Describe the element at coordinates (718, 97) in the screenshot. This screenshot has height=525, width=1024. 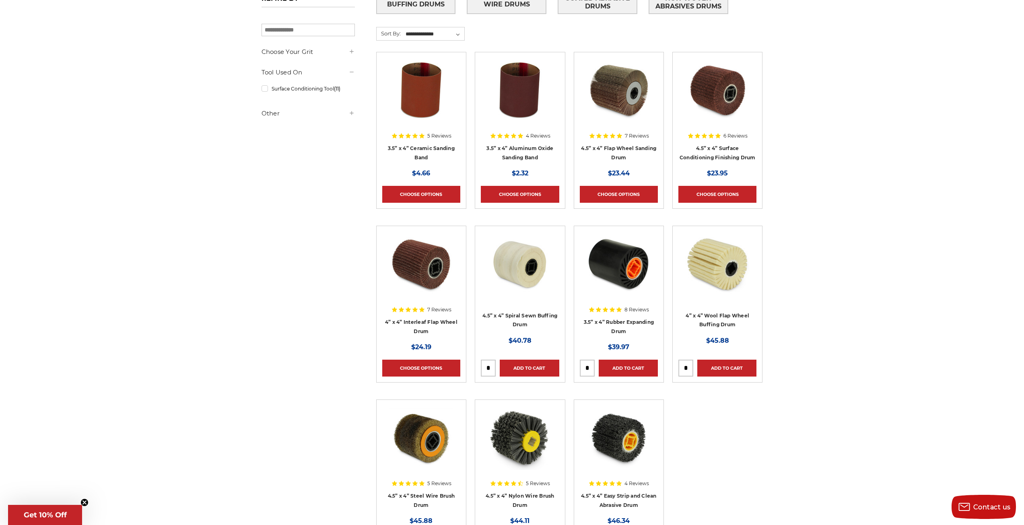
I see `a: 4.5 Inch Surface Conditioning Finishing Drum` at that location.